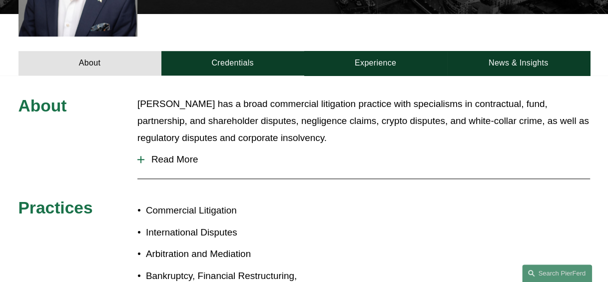 The width and height of the screenshot is (608, 282). I want to click on button: Read More, so click(364, 159).